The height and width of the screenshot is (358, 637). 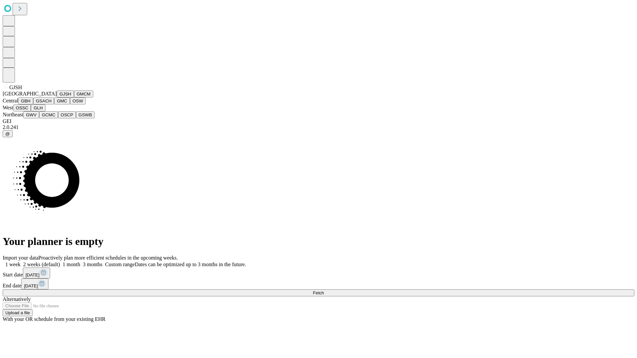 What do you see at coordinates (41, 264) in the screenshot?
I see `span: 2 weeks (default)` at bounding box center [41, 264].